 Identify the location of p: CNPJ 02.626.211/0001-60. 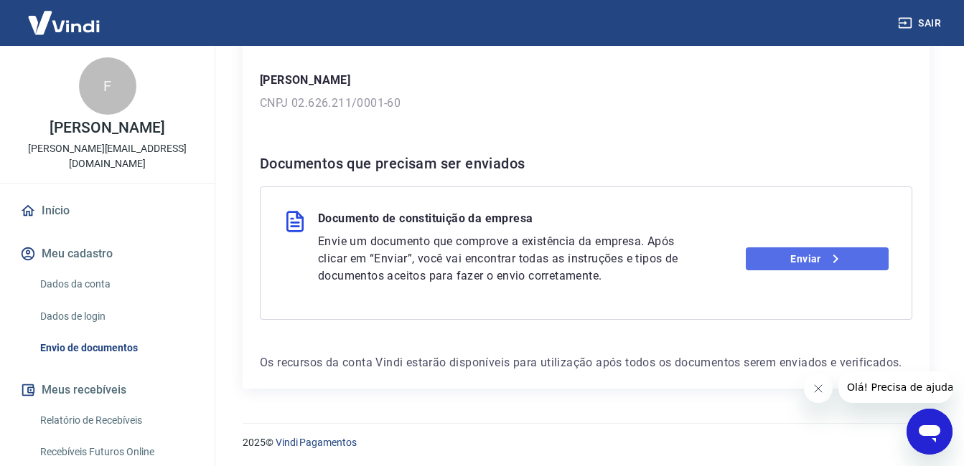
(585, 103).